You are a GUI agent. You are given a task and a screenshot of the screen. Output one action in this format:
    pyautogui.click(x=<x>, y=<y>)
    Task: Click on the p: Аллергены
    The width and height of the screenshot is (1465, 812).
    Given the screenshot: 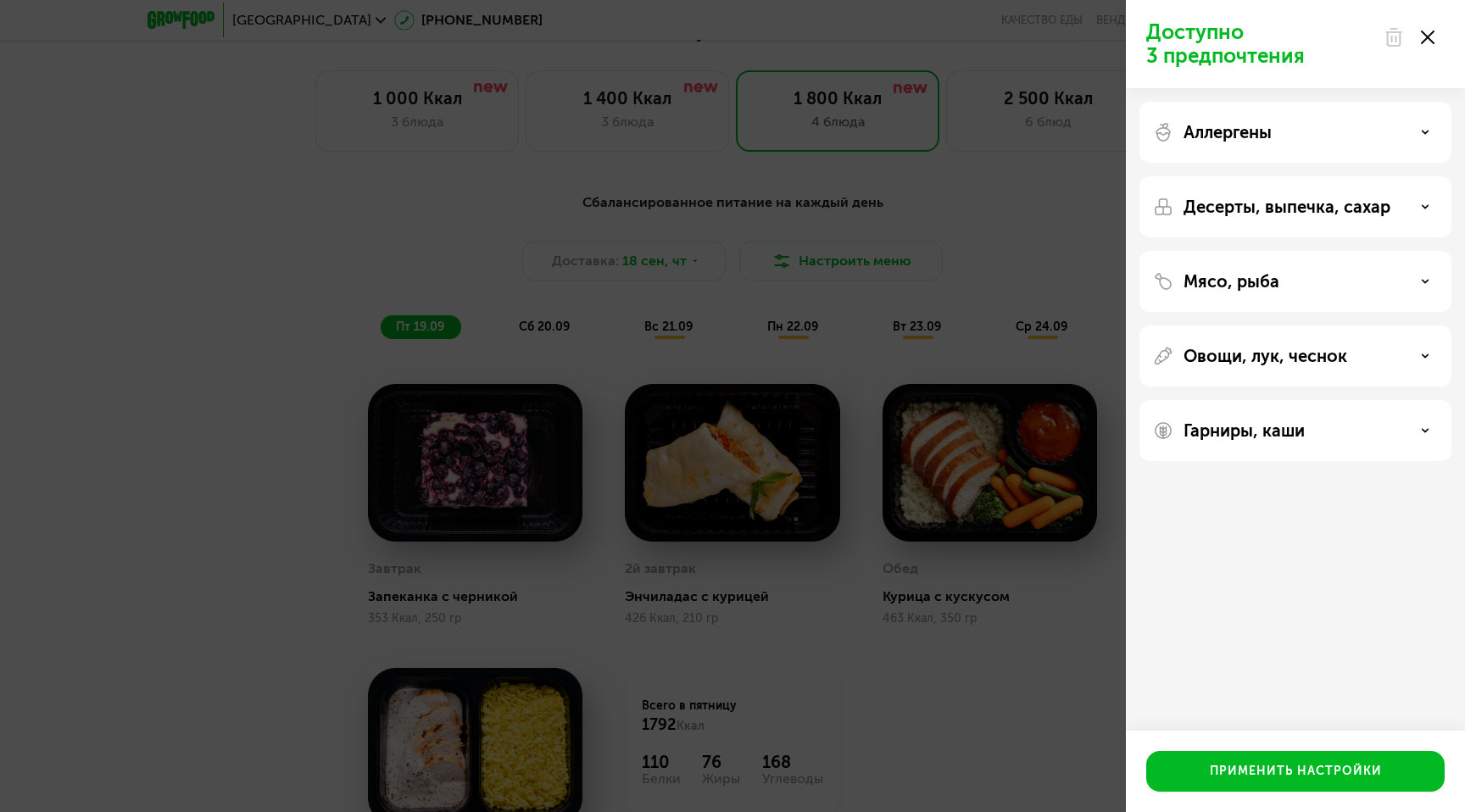 What is the action you would take?
    pyautogui.click(x=1227, y=132)
    